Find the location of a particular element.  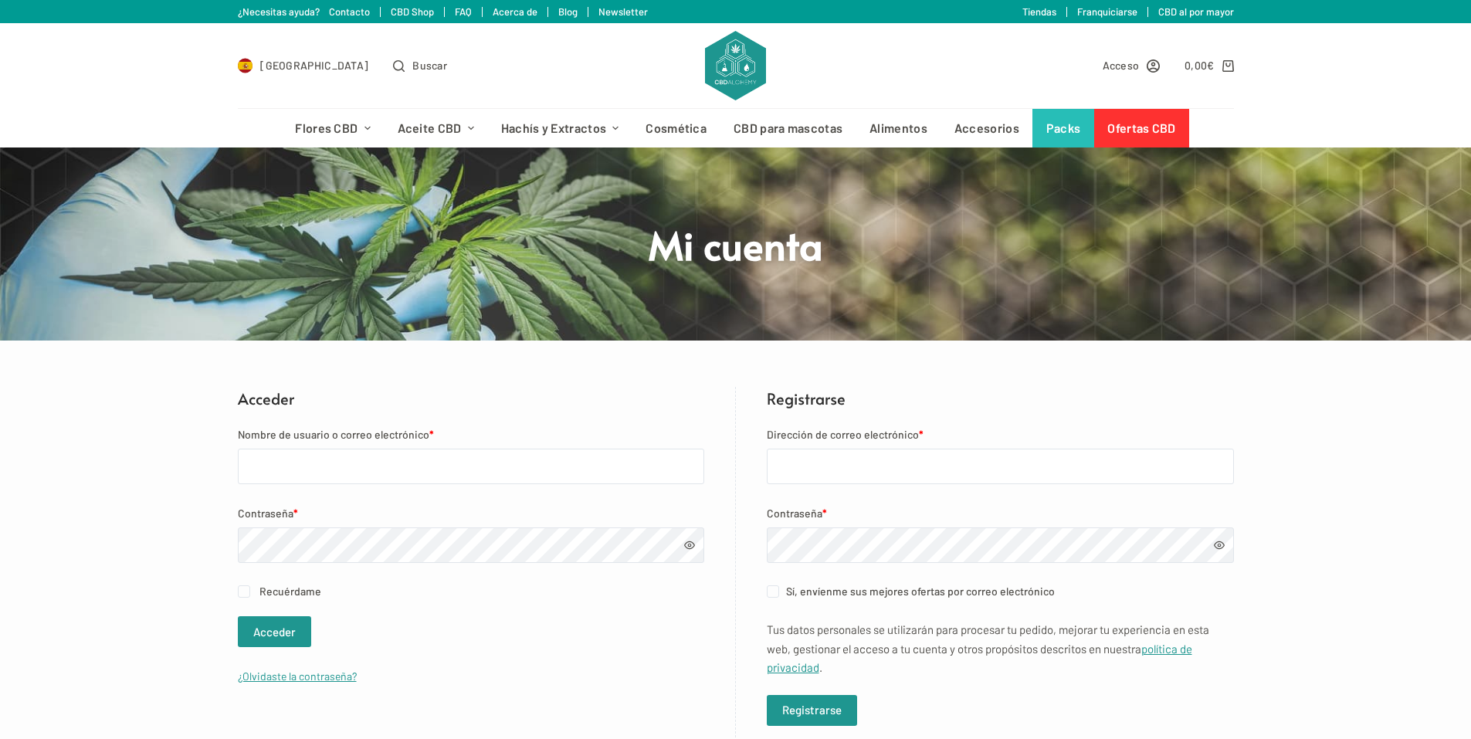

img: ES Flag is located at coordinates (245, 66).